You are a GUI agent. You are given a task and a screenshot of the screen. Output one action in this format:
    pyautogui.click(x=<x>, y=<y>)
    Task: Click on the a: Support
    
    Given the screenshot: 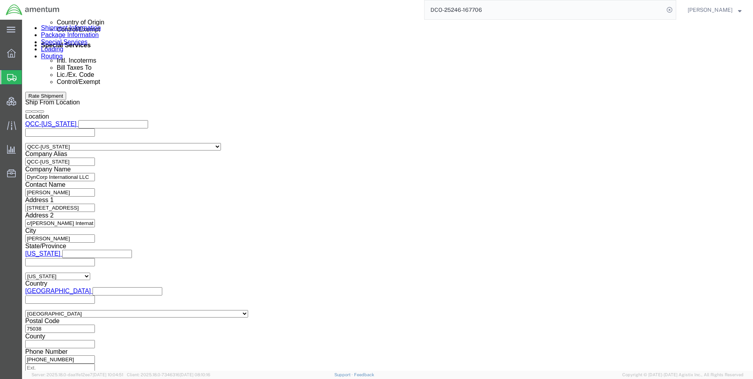 What is the action you would take?
    pyautogui.click(x=344, y=375)
    